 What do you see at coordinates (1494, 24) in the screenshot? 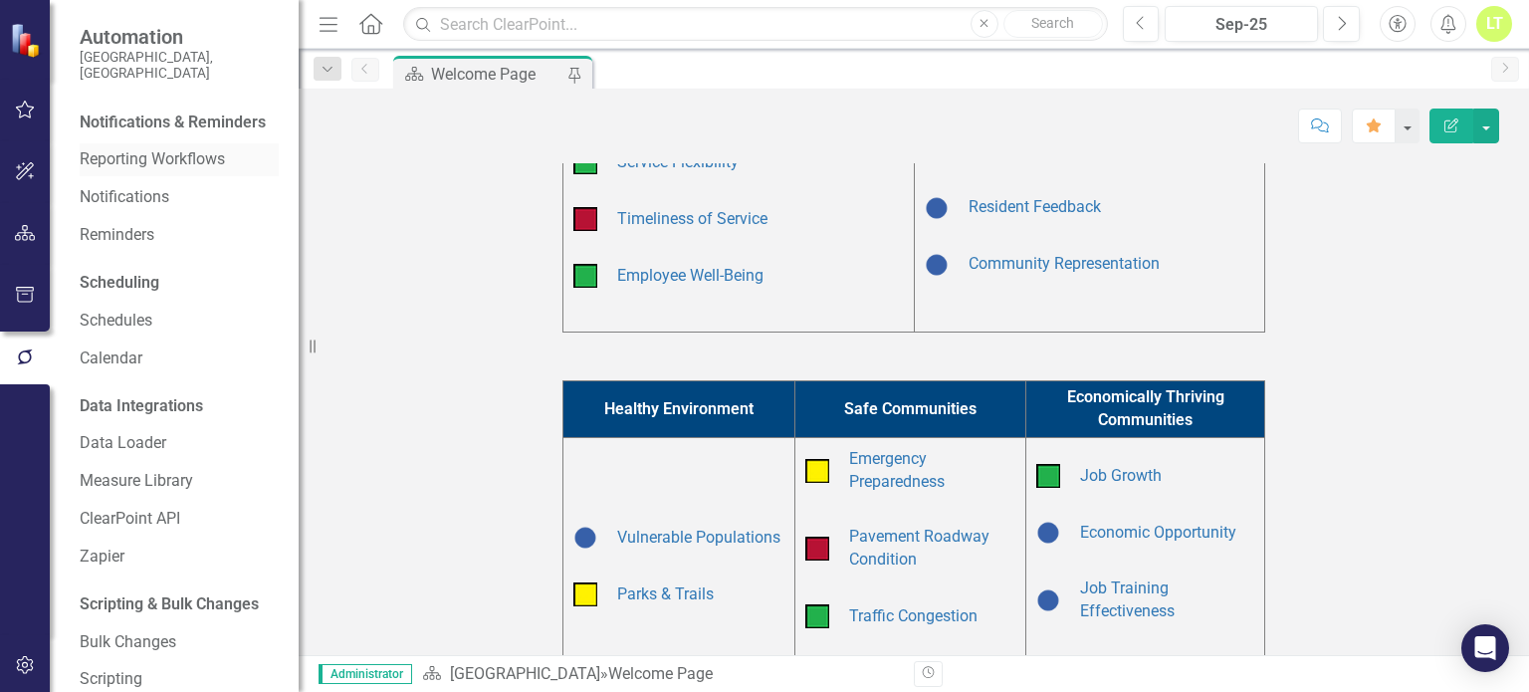
I see `div: LT` at bounding box center [1494, 24].